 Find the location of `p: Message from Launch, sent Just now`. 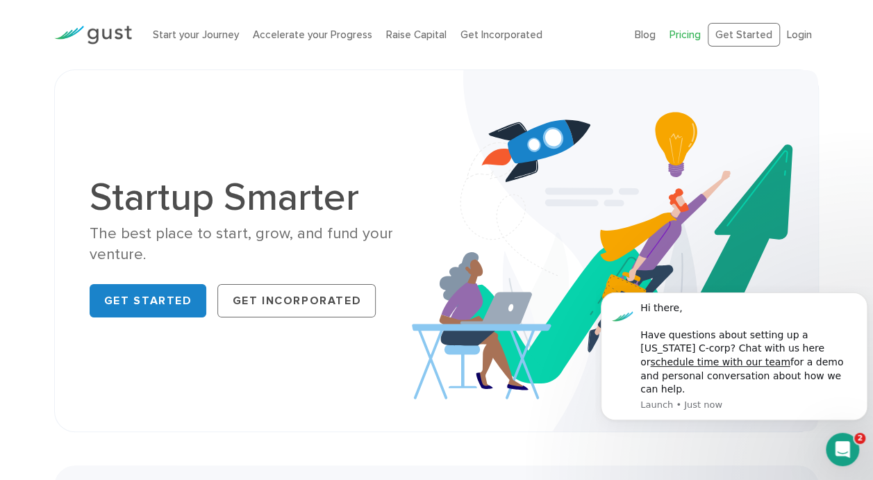

p: Message from Launch, sent Just now is located at coordinates (153, 119).